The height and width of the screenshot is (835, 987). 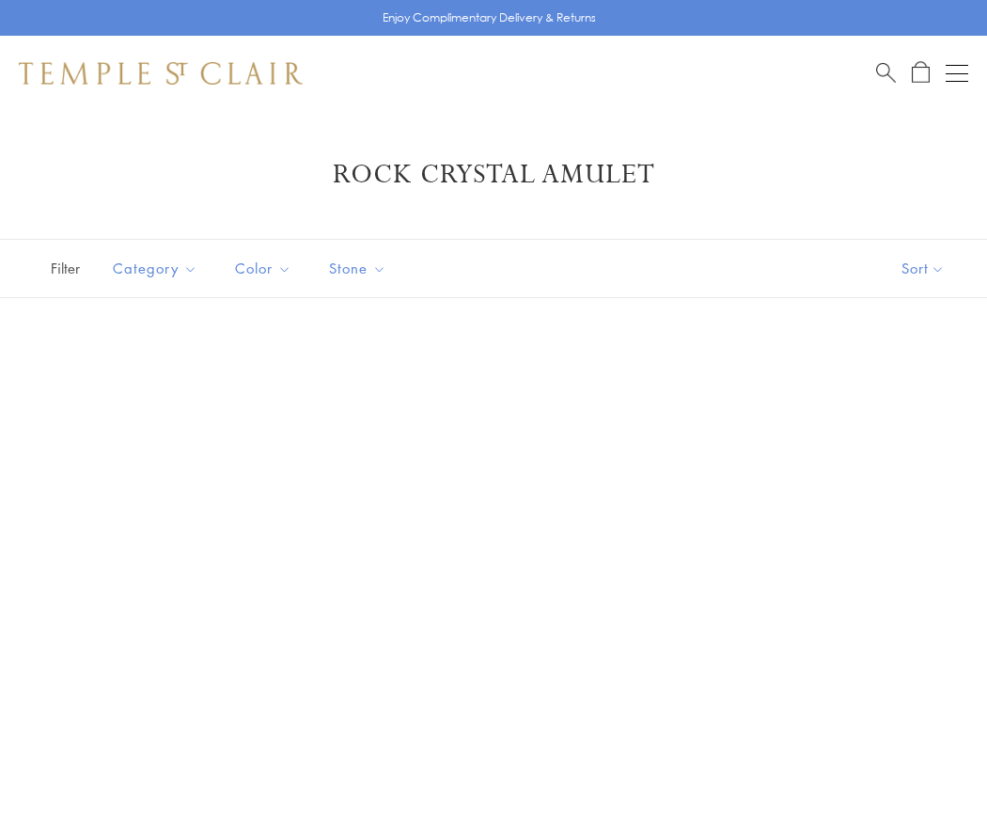 What do you see at coordinates (357, 268) in the screenshot?
I see `button: Stone` at bounding box center [357, 268].